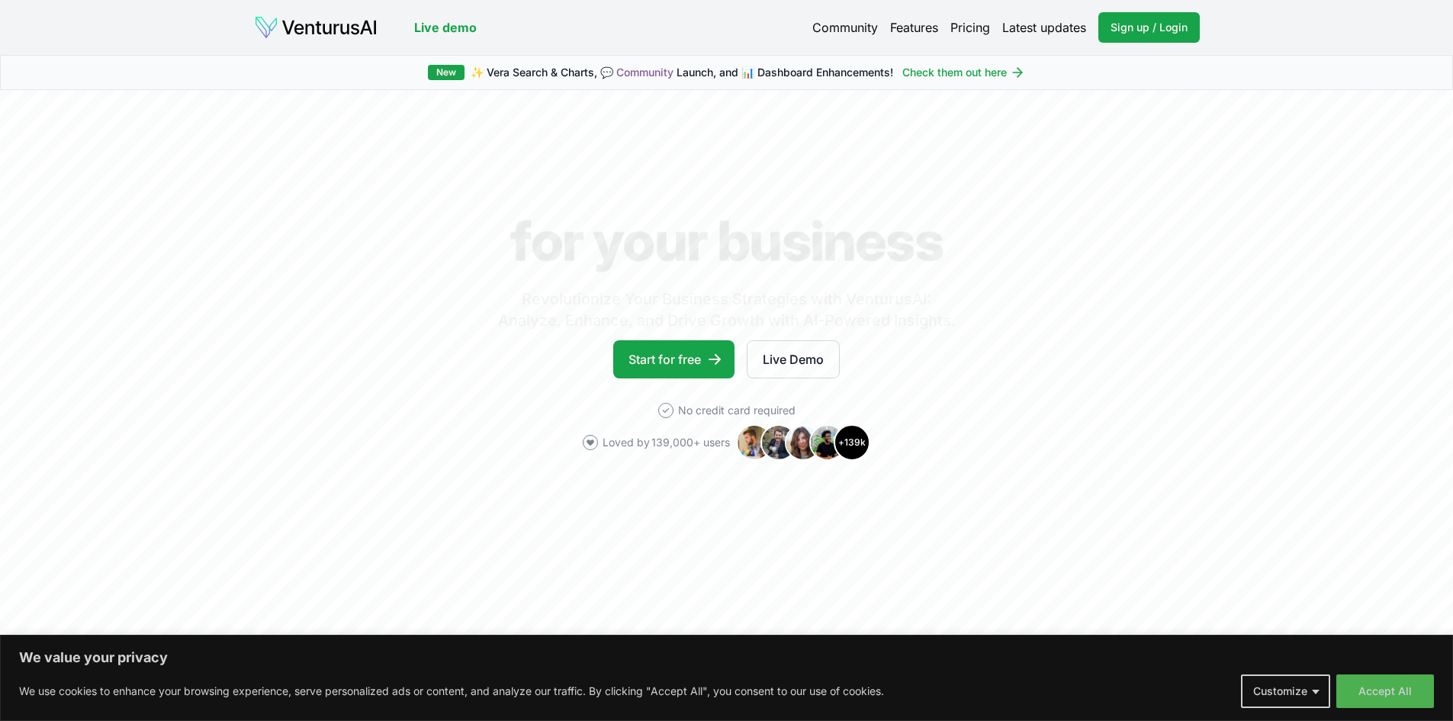 Image resolution: width=1453 pixels, height=721 pixels. What do you see at coordinates (914, 27) in the screenshot?
I see `a: Features` at bounding box center [914, 27].